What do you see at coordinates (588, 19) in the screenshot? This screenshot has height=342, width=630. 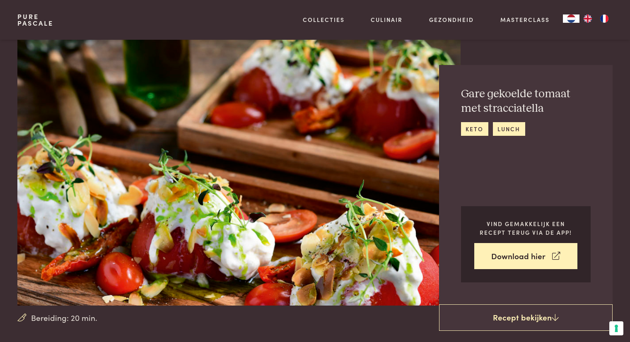 I see `aside: Language selected: Nederlands` at bounding box center [588, 19].